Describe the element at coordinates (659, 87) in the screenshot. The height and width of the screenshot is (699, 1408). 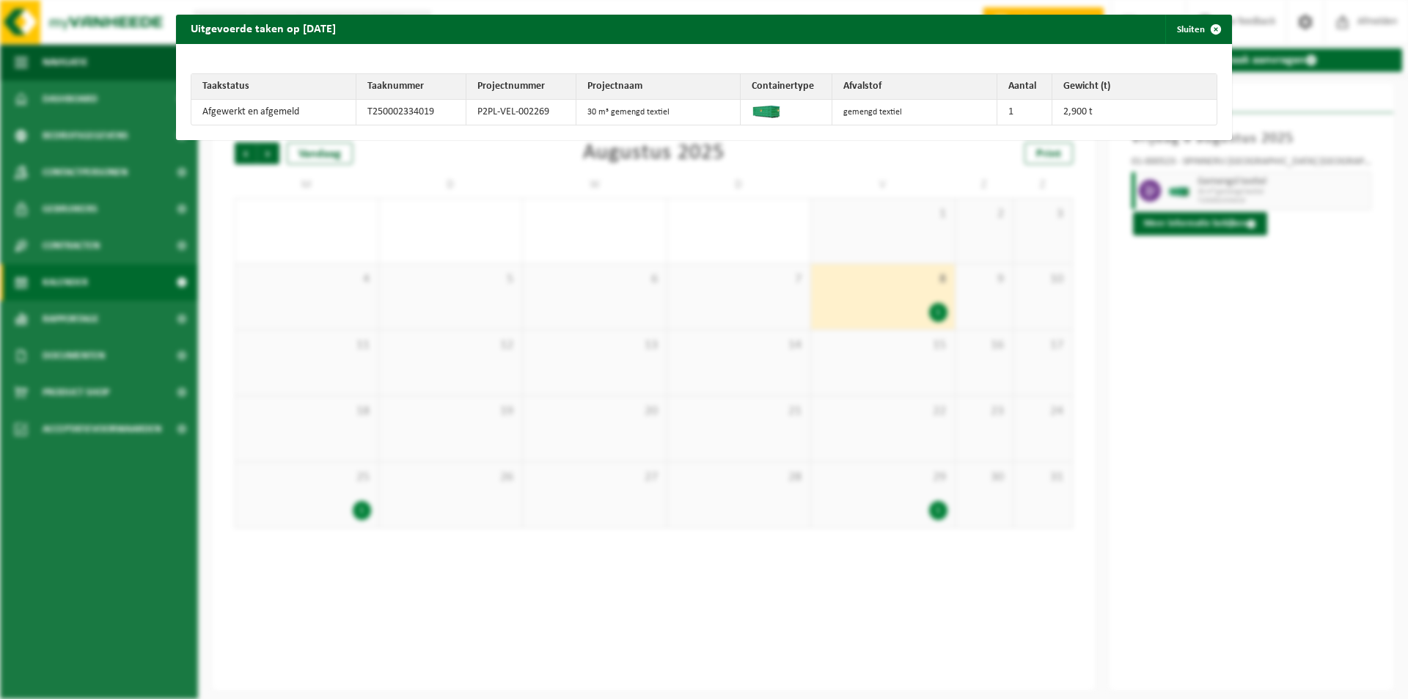
I see `th: Projectnaam` at that location.